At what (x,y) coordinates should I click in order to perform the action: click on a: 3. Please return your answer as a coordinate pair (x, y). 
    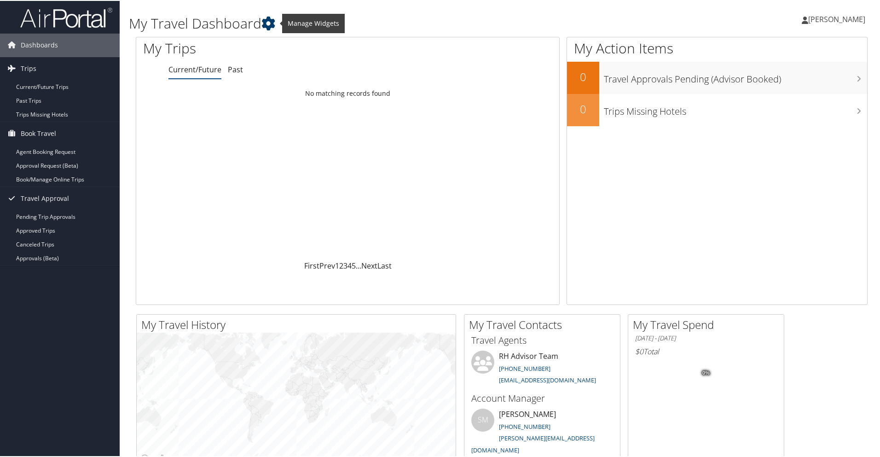
    Looking at the image, I should click on (345, 265).